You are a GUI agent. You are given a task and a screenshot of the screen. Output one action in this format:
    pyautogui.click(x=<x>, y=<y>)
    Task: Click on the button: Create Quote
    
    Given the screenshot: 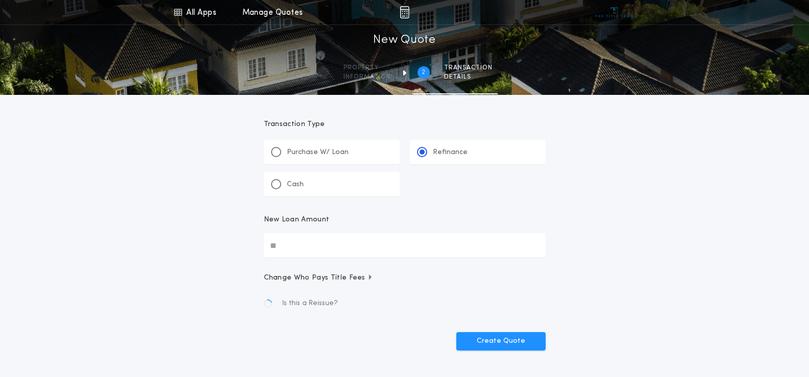 What is the action you would take?
    pyautogui.click(x=501, y=342)
    